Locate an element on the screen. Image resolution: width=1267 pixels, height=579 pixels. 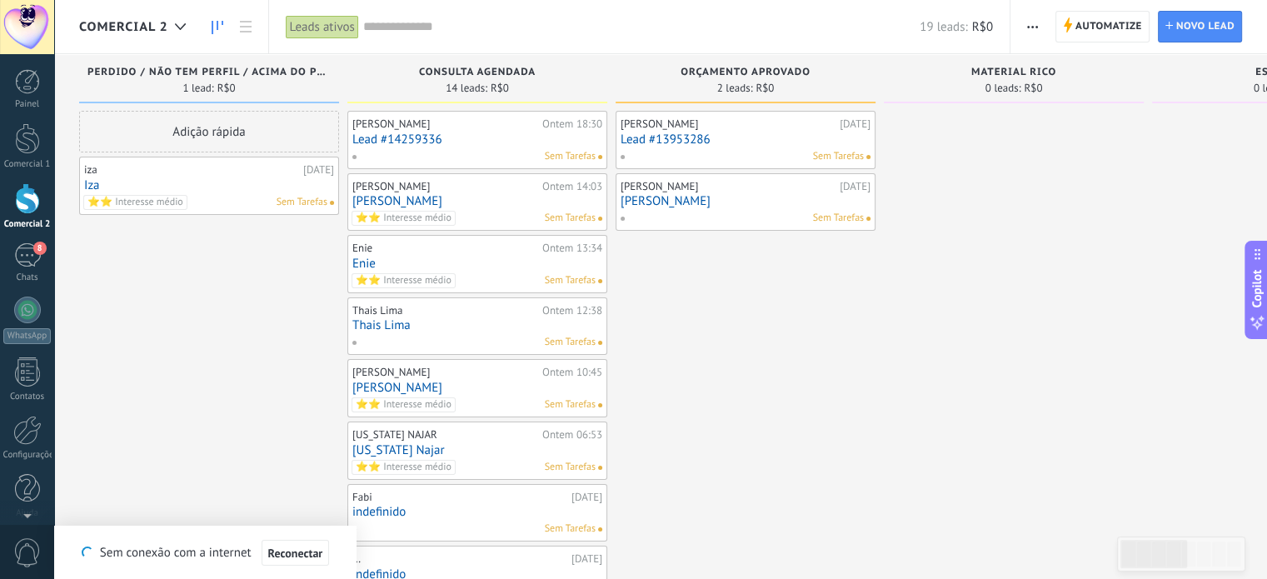
div: Comercial 2 is located at coordinates (27, 224).